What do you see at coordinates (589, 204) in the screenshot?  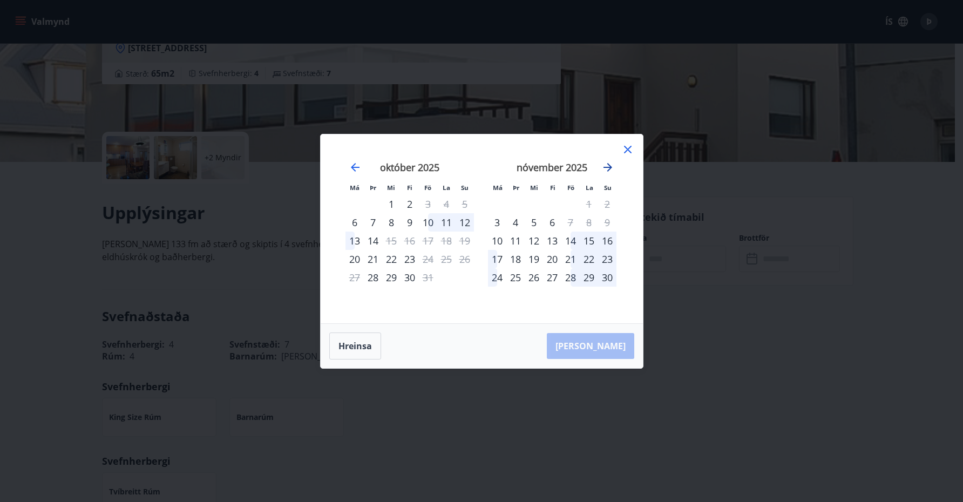 I see `td: Not available. laugardagur, 1. nóvember 2025` at bounding box center [589, 204].